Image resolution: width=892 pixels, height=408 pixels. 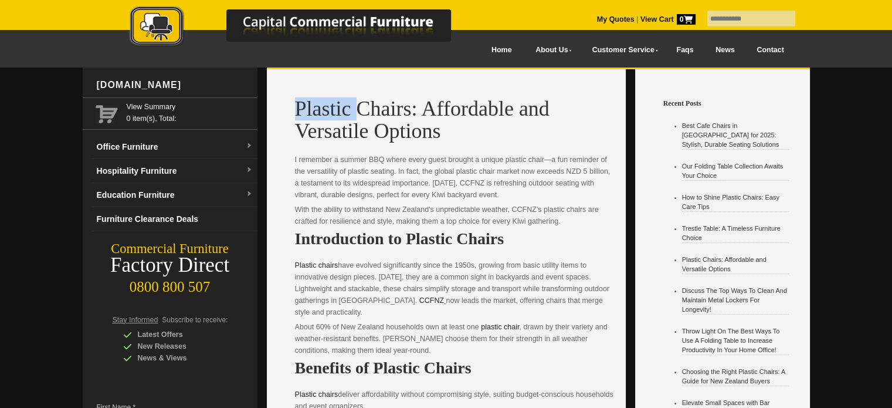 I want to click on a: View Summary, so click(x=189, y=107).